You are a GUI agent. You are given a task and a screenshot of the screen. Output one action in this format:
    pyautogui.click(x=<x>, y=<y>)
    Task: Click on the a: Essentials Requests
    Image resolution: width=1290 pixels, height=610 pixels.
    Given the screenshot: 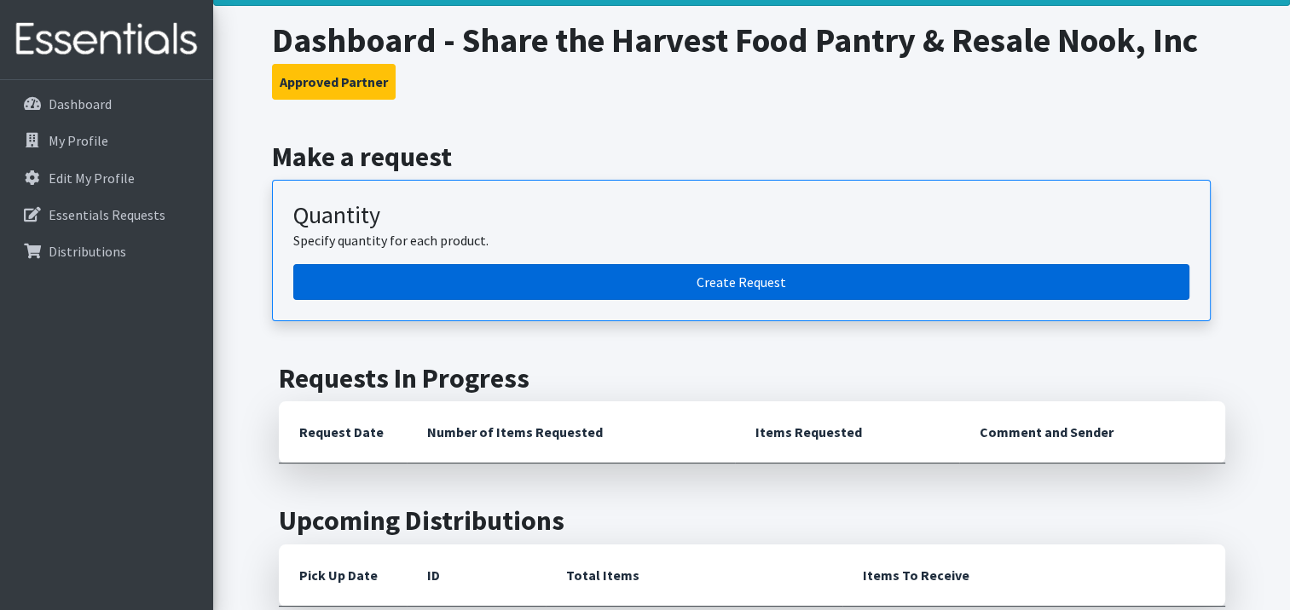 What is the action you would take?
    pyautogui.click(x=107, y=215)
    